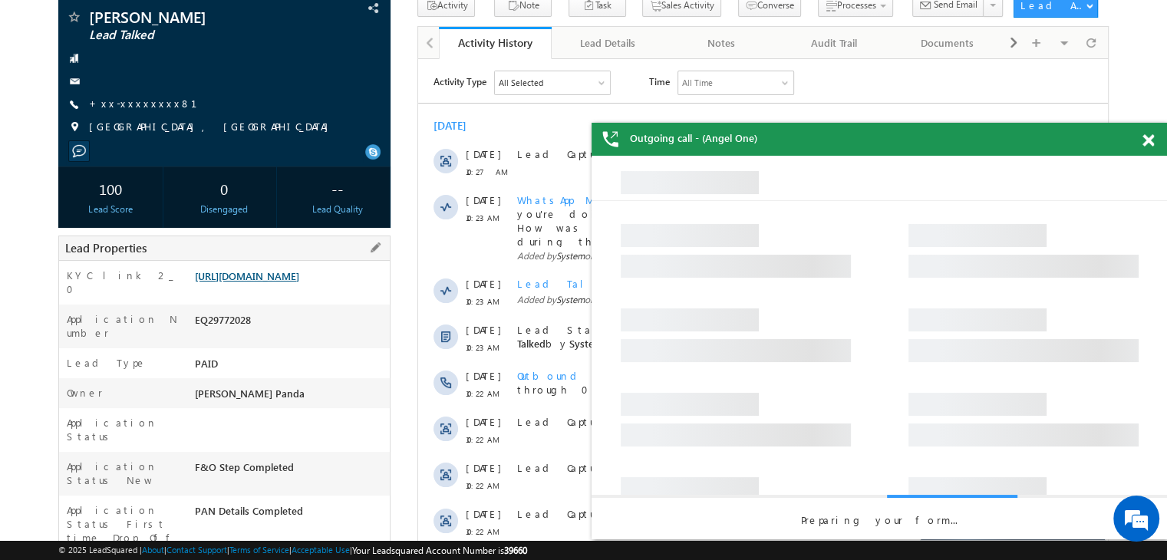 Image resolution: width=1167 pixels, height=560 pixels. Describe the element at coordinates (259, 549) in the screenshot. I see `a: Terms of Service` at that location.